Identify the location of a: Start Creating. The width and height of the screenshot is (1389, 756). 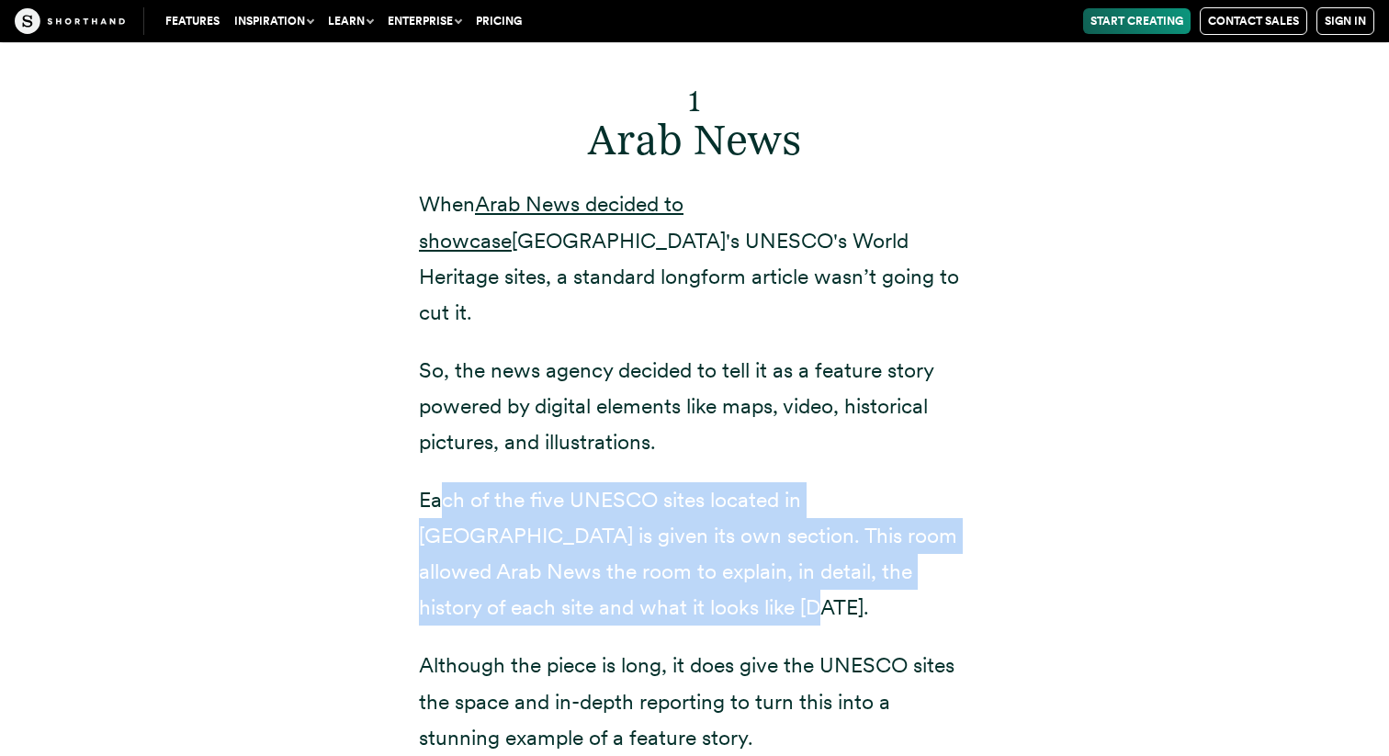
(1136, 21).